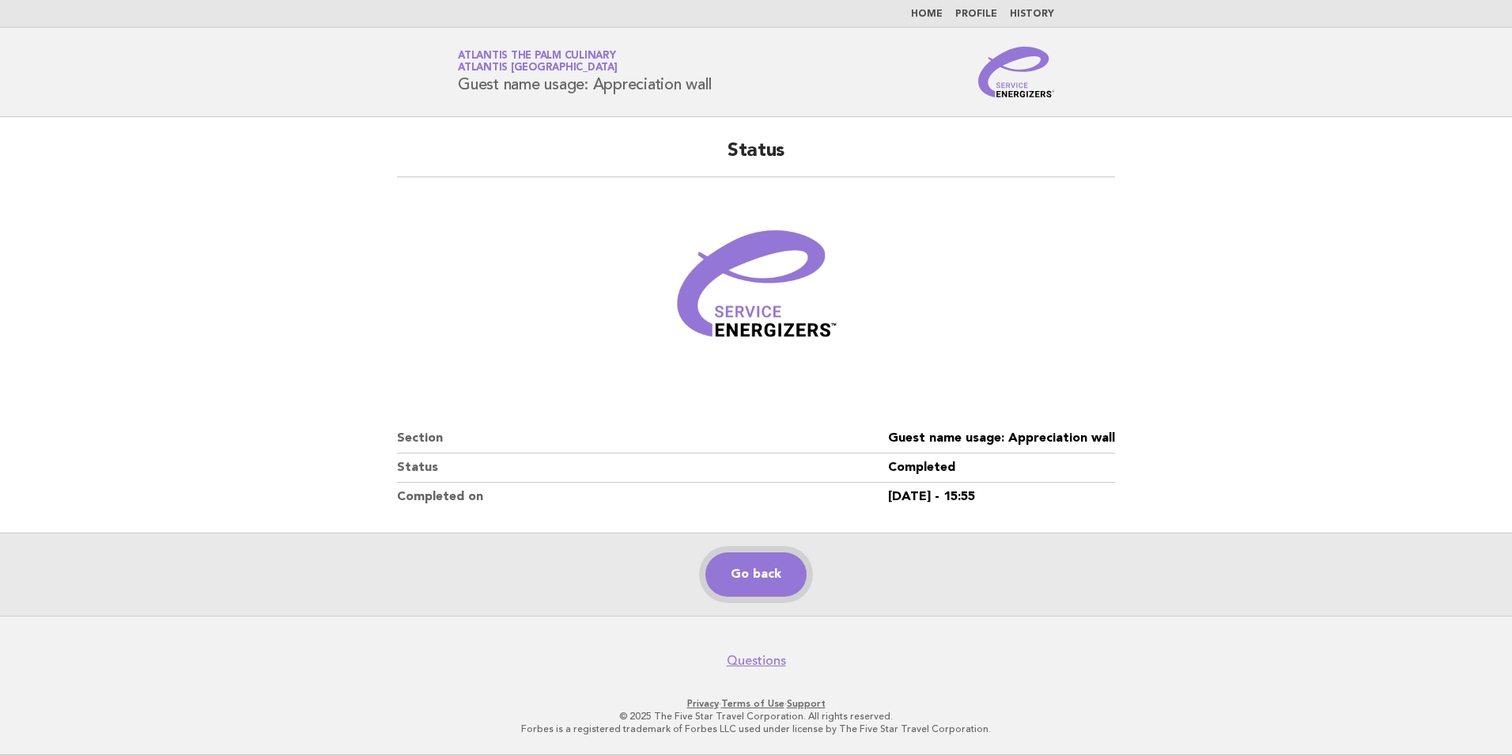 Image resolution: width=1512 pixels, height=755 pixels. I want to click on a: Terms of Use, so click(753, 703).